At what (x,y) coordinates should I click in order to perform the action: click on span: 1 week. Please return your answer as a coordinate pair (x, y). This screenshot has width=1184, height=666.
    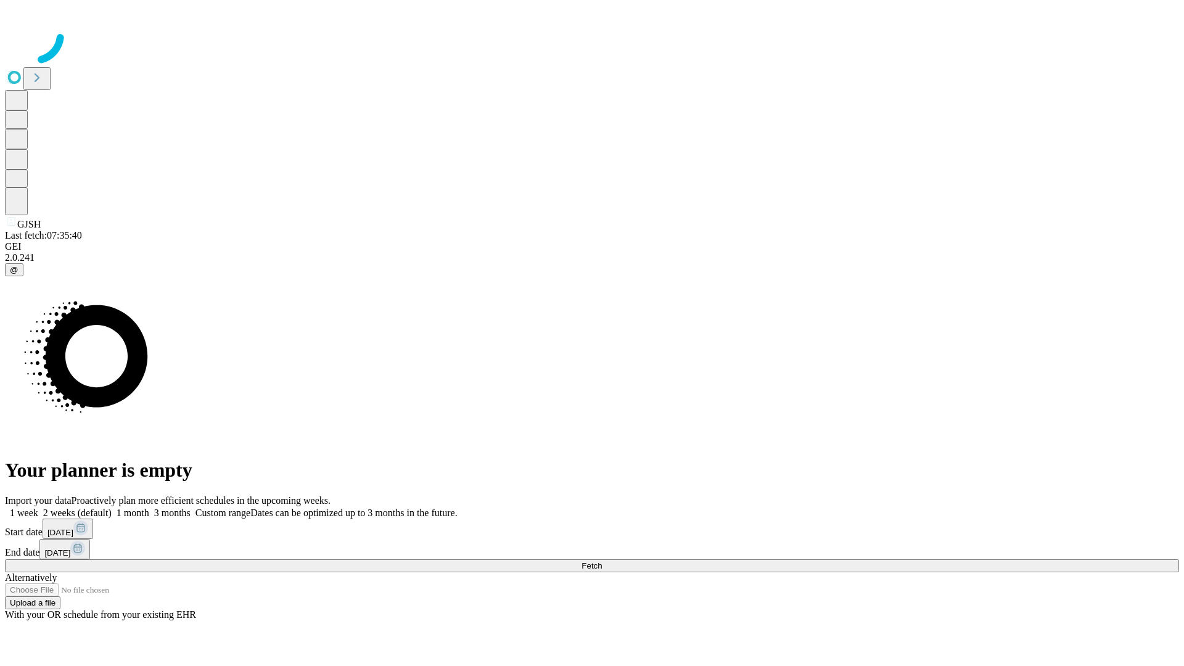
    Looking at the image, I should click on (24, 512).